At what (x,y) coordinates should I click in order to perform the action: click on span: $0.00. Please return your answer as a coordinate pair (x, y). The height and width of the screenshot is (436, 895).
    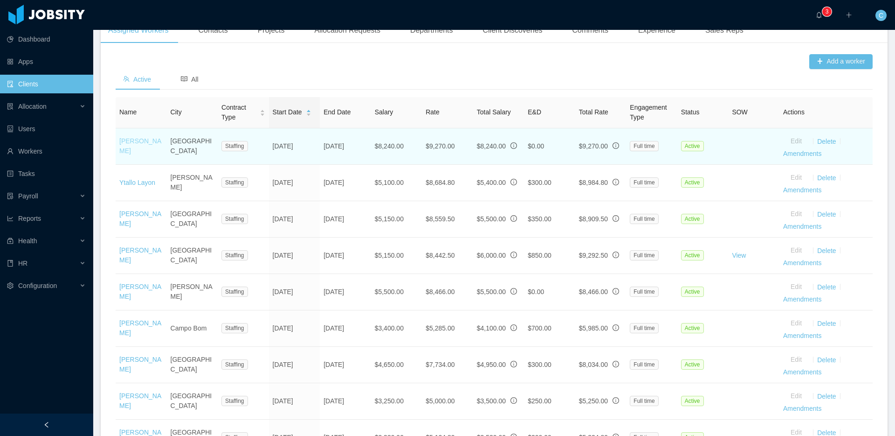
    Looking at the image, I should click on (536, 291).